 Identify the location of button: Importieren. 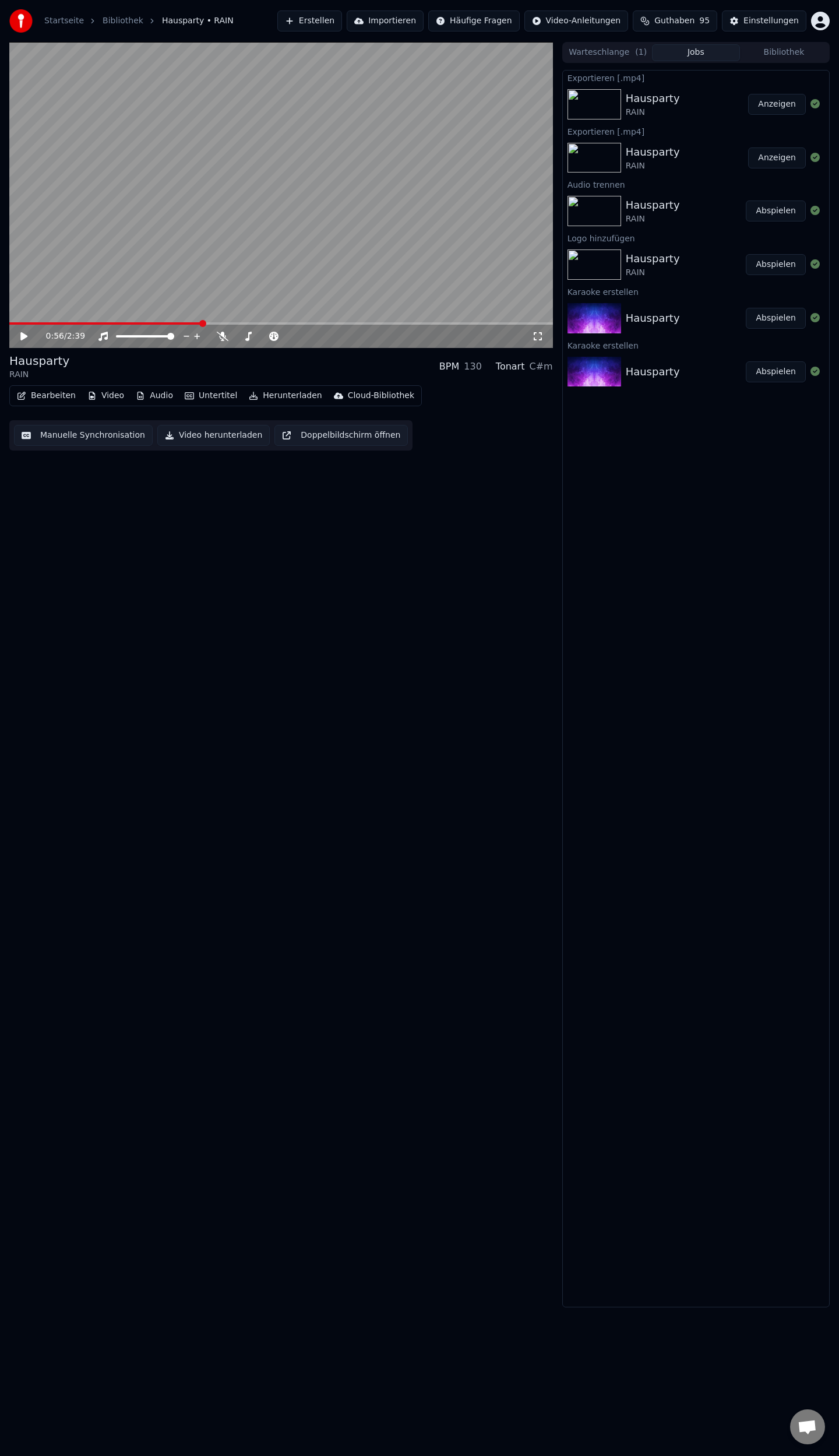
(385, 21).